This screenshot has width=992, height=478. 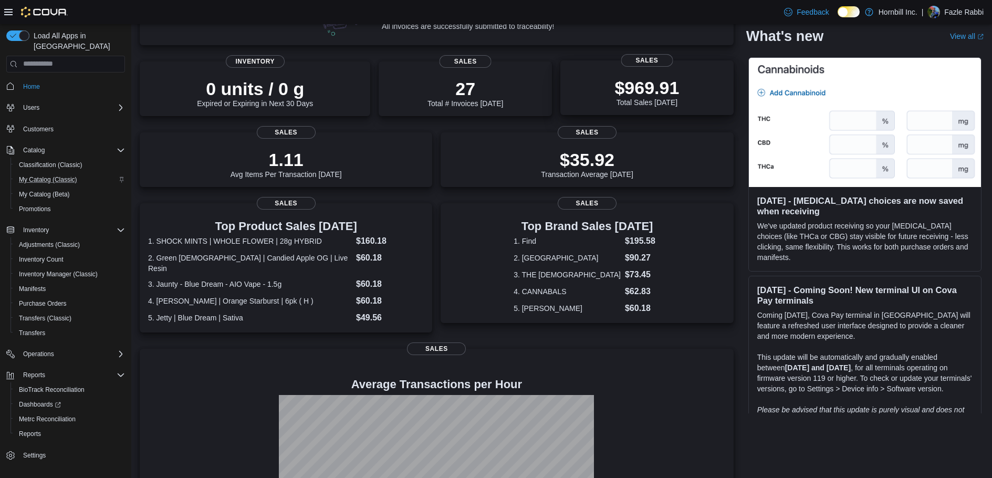 What do you see at coordinates (70, 419) in the screenshot?
I see `button: Metrc Reconciliation` at bounding box center [70, 419].